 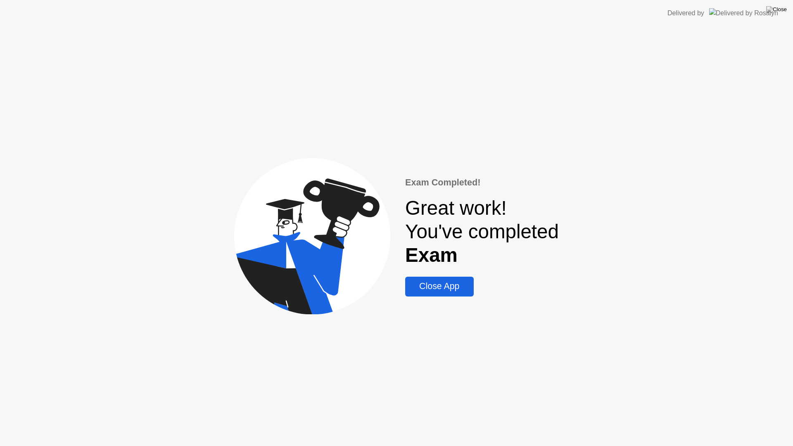 What do you see at coordinates (743, 13) in the screenshot?
I see `img: Delivered by Rosalyn` at bounding box center [743, 13].